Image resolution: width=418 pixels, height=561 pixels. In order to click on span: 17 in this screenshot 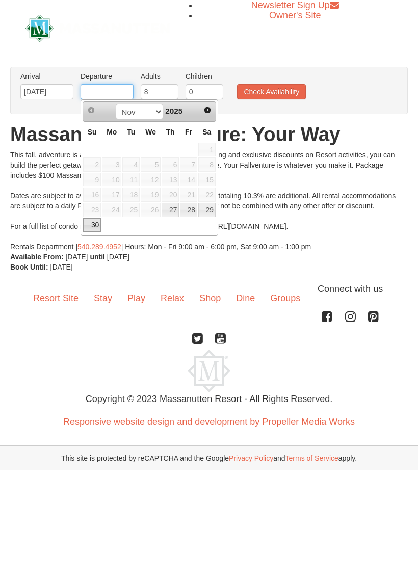, I will do `click(112, 195)`.